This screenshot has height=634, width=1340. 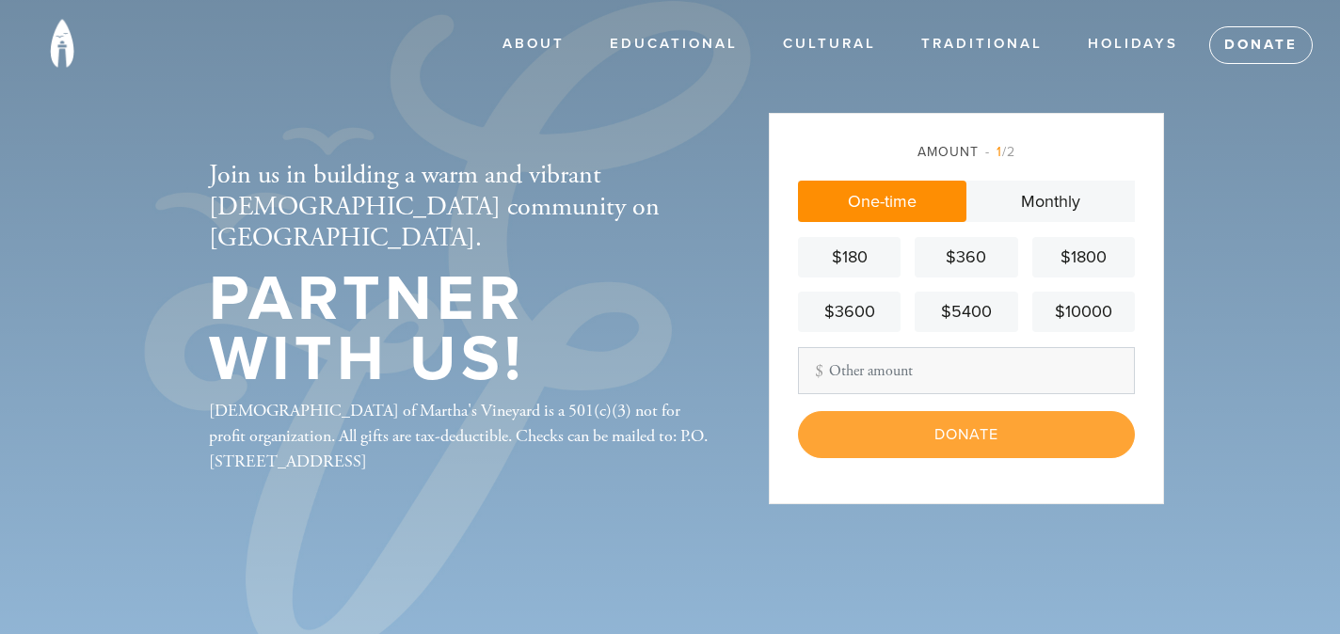 What do you see at coordinates (882, 201) in the screenshot?
I see `a: One-time` at bounding box center [882, 201].